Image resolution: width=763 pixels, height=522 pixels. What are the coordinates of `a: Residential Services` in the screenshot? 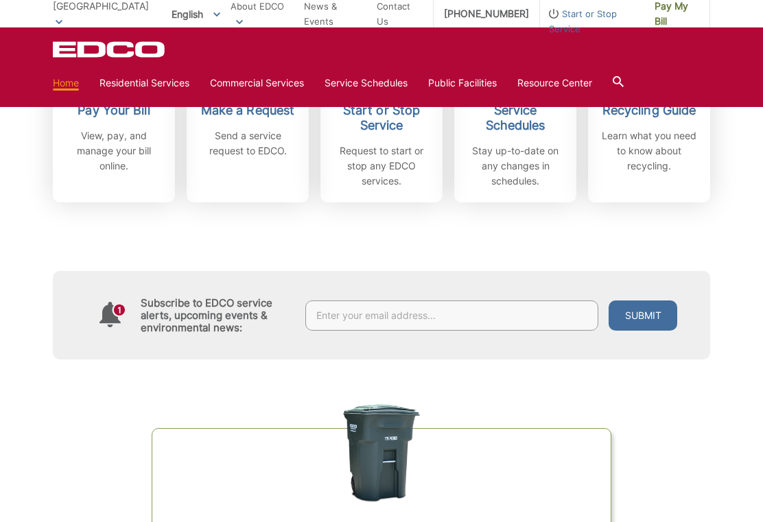 It's located at (144, 83).